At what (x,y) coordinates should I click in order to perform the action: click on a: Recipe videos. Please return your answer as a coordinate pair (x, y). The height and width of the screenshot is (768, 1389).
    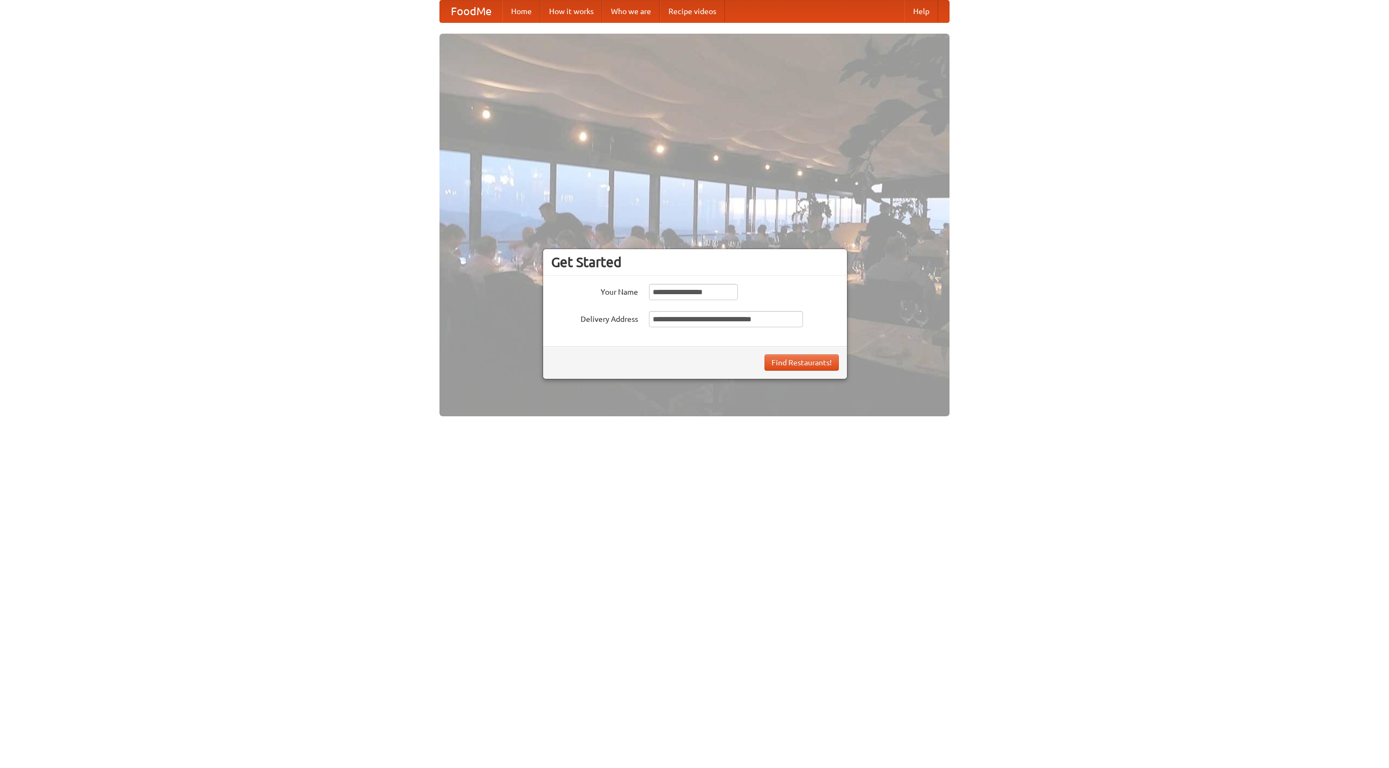
    Looking at the image, I should click on (692, 11).